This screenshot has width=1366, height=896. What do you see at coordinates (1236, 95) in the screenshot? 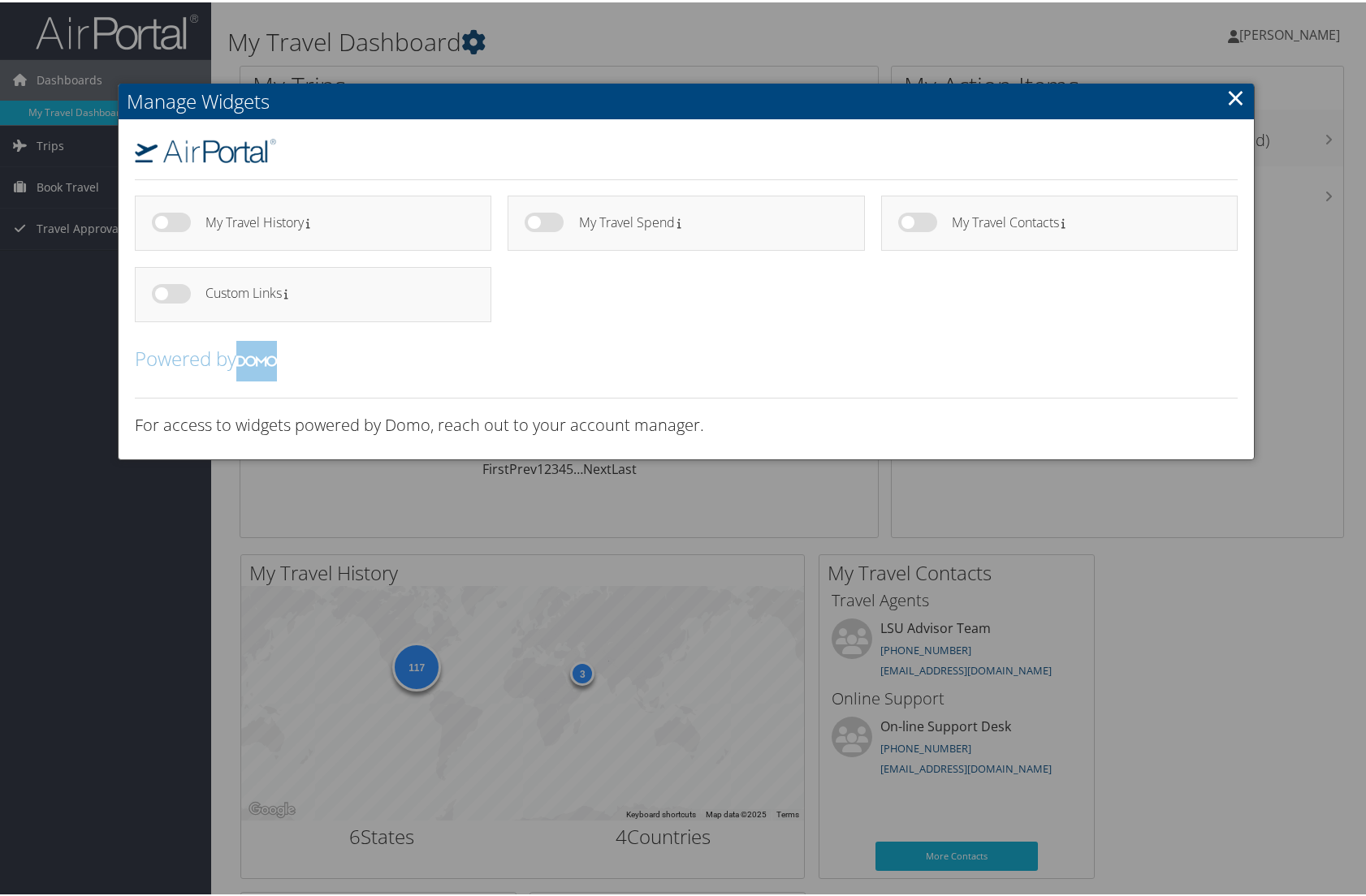
I see `a: Close` at bounding box center [1236, 95].